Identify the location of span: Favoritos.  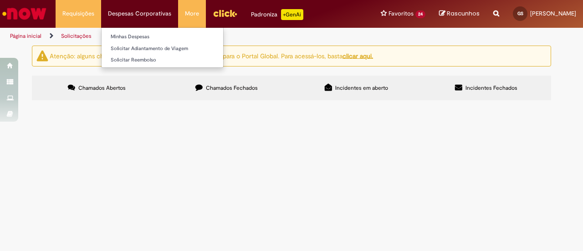
(400, 14).